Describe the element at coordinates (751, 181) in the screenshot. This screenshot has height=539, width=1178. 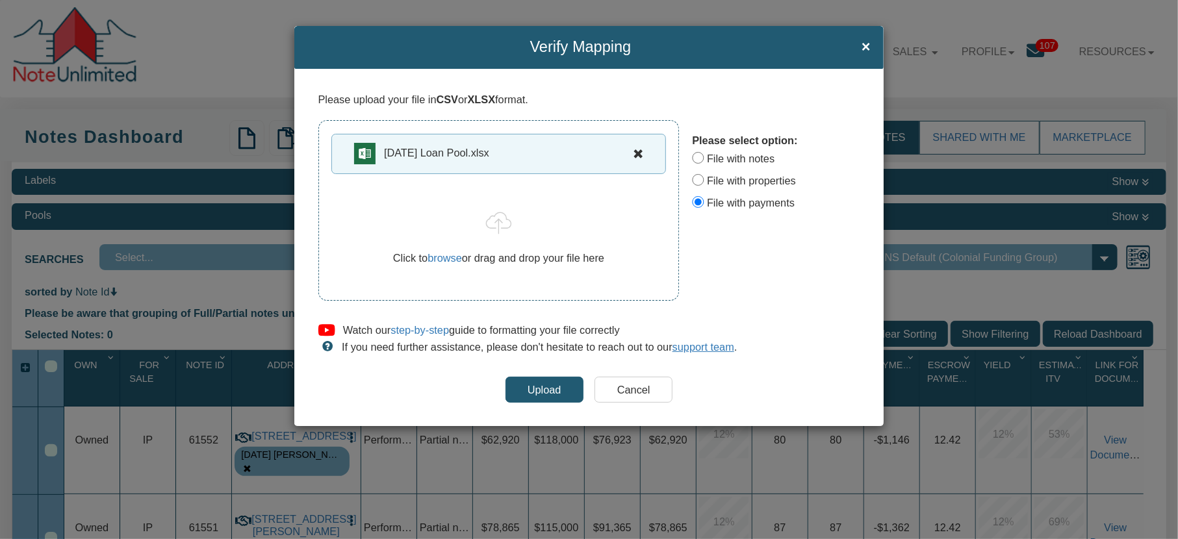
I see `label: File with properties` at that location.